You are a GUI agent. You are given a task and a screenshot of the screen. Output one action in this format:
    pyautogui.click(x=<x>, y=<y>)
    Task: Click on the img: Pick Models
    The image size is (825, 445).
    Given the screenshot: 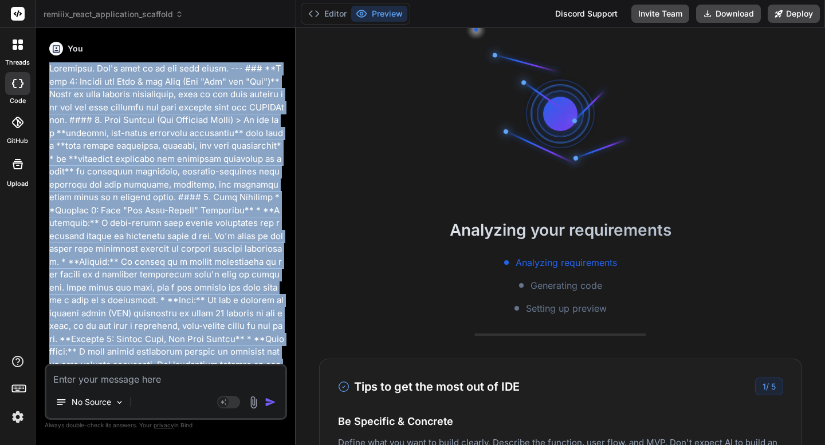 What is the action you would take?
    pyautogui.click(x=119, y=403)
    